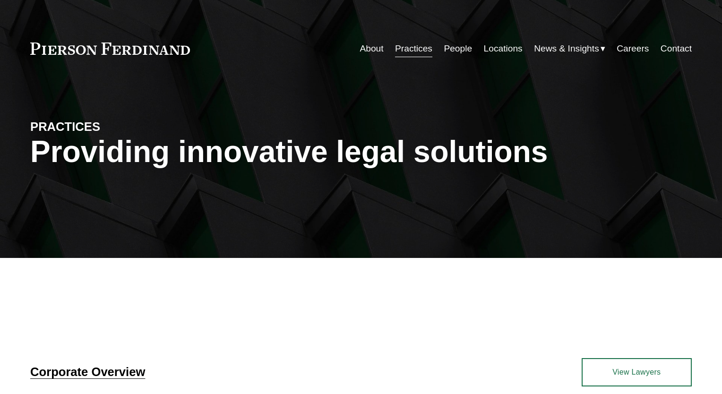  I want to click on h4: PRACTICES, so click(113, 127).